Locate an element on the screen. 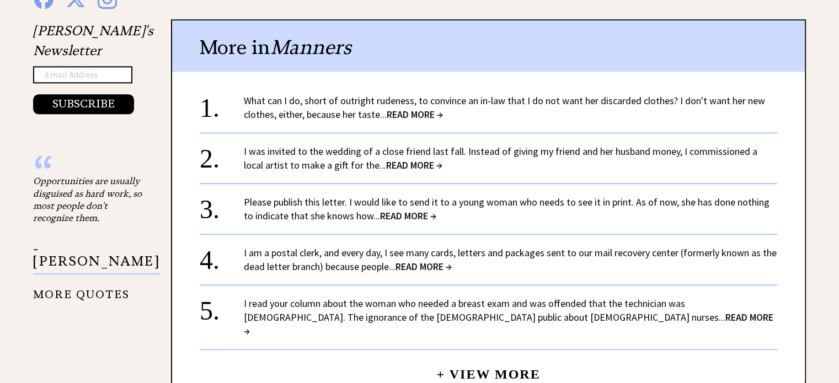 Image resolution: width=839 pixels, height=383 pixels. button: SUBSCRIBE is located at coordinates (83, 104).